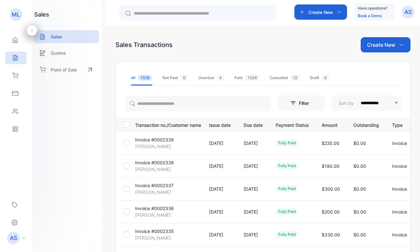 The height and width of the screenshot is (252, 420). What do you see at coordinates (168, 124) in the screenshot?
I see `p: Transaction no./Customer name` at bounding box center [168, 124].